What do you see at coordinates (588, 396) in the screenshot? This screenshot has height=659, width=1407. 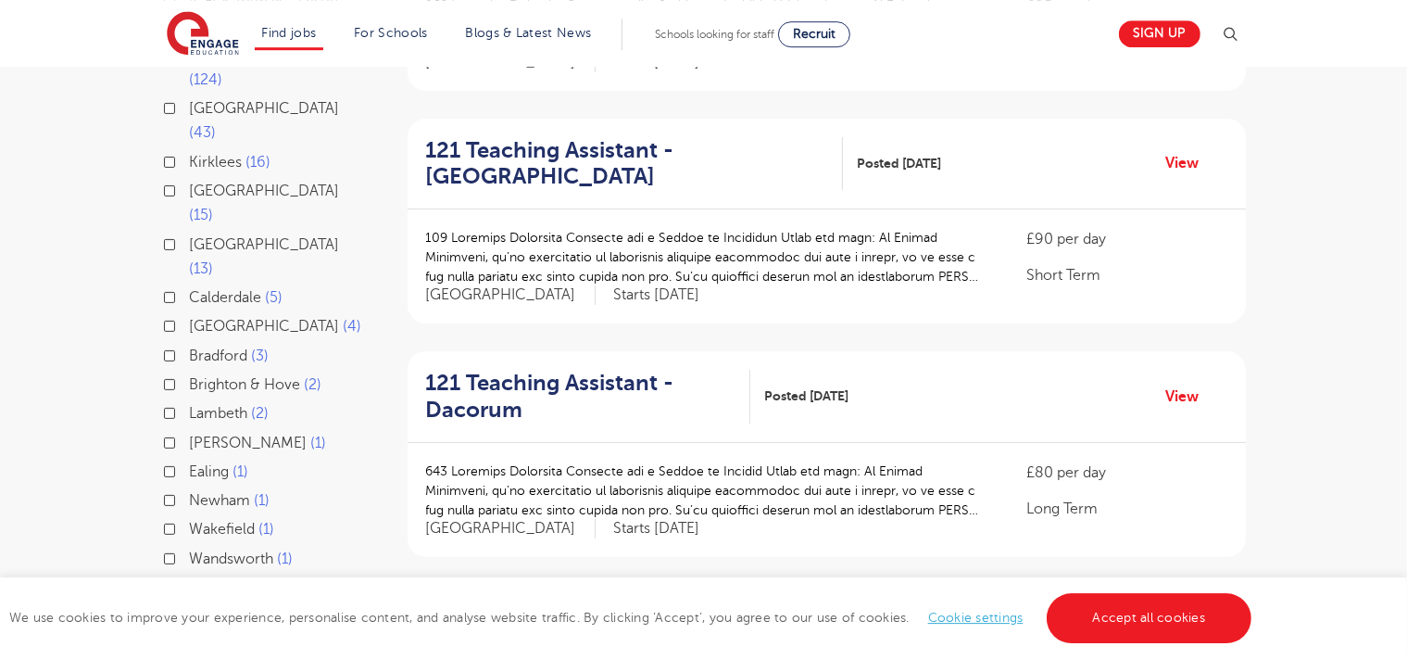 I see `a: 121 Teaching Assistant - Dacorum` at bounding box center [588, 396].